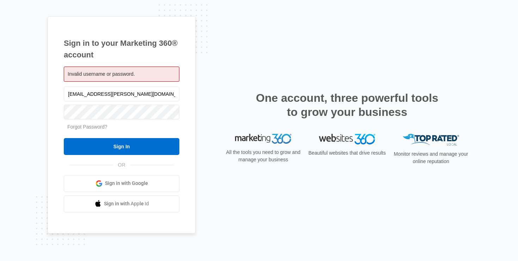 This screenshot has height=261, width=518. Describe the element at coordinates (347, 153) in the screenshot. I see `p: Beautiful websites that drive results` at that location.